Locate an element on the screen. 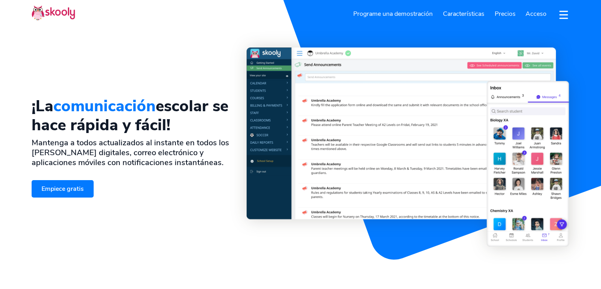 The width and height of the screenshot is (601, 289). a: Características is located at coordinates (464, 14).